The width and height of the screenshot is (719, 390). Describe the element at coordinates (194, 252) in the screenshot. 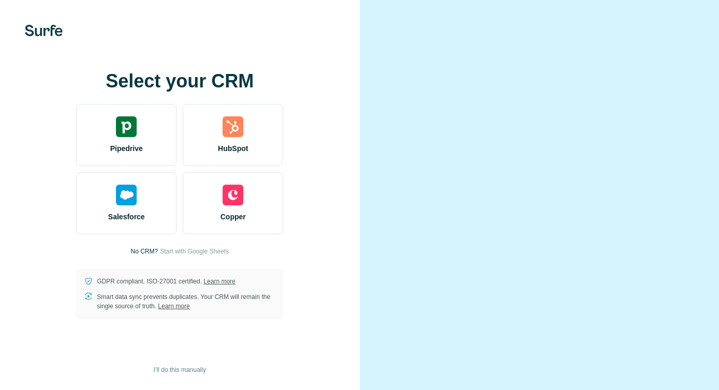

I see `button: Start with Google Sheets` at that location.